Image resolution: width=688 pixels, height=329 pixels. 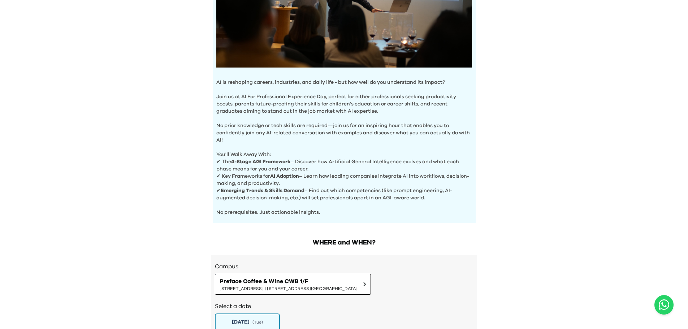 What do you see at coordinates (344, 209) in the screenshot?
I see `p: No prerequisites. Just actionable insights.` at bounding box center [344, 209].